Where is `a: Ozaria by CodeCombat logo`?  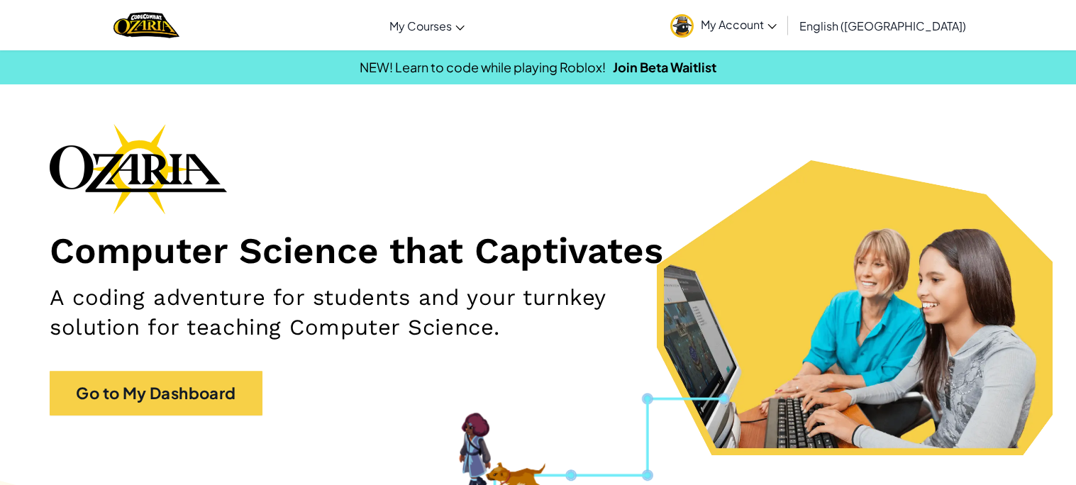
a: Ozaria by CodeCombat logo is located at coordinates (146, 25).